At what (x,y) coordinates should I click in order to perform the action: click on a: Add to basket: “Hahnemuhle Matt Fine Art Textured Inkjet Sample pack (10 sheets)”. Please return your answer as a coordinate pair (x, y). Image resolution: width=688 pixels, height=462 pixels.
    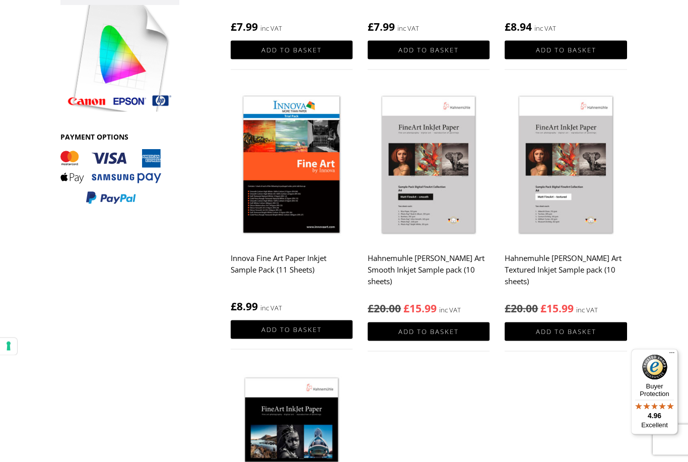
    Looking at the image, I should click on (566, 332).